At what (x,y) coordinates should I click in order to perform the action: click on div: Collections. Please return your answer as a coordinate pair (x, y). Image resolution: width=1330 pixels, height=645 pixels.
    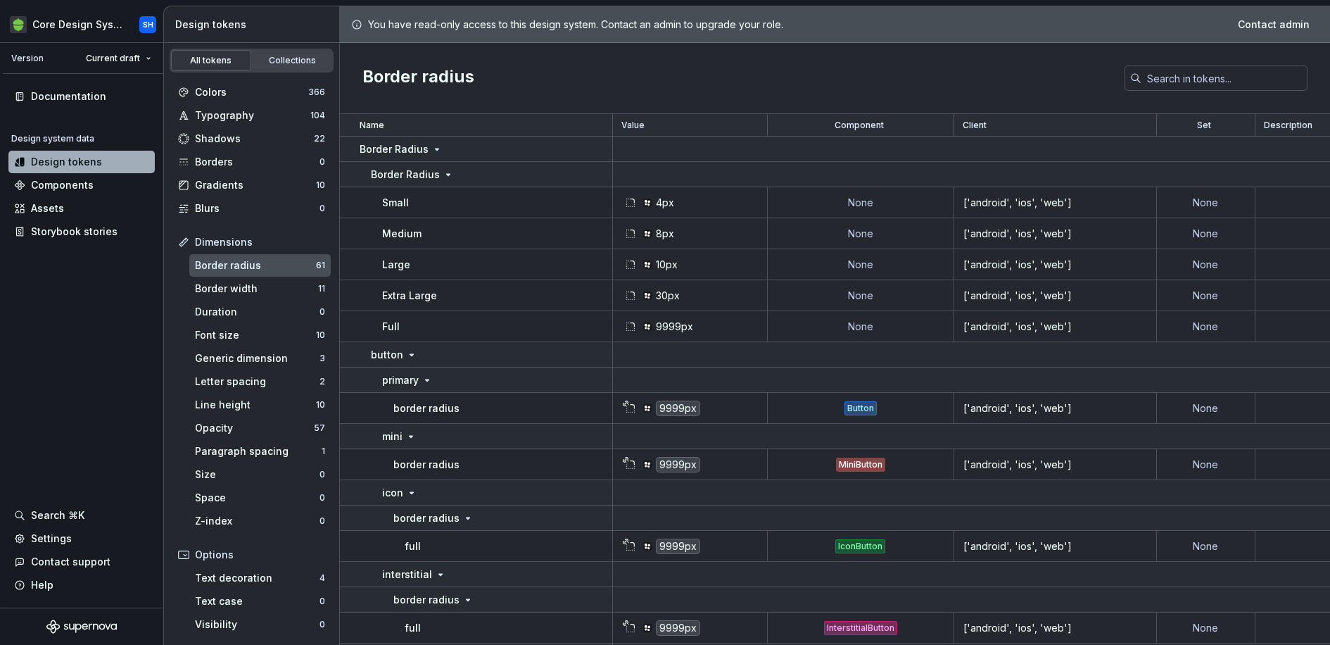
    Looking at the image, I should click on (293, 61).